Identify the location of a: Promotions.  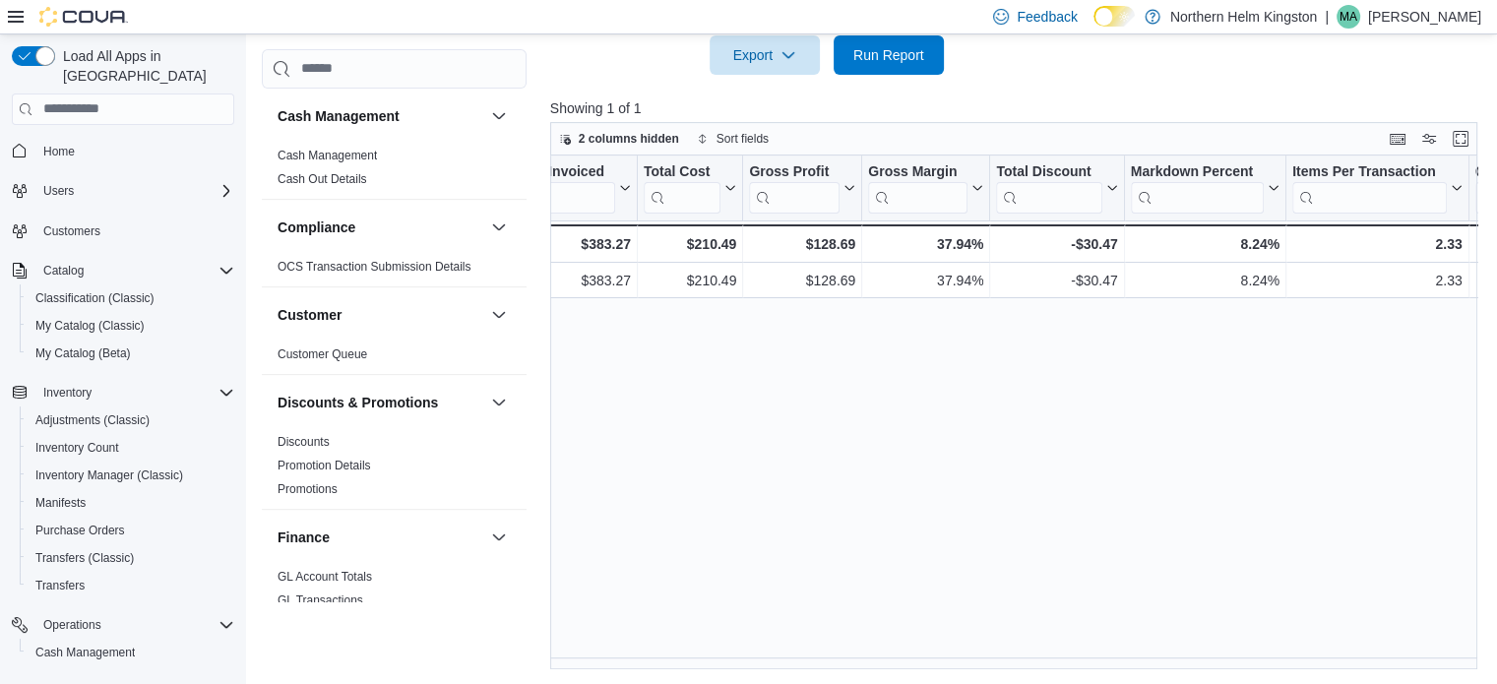
(307, 489).